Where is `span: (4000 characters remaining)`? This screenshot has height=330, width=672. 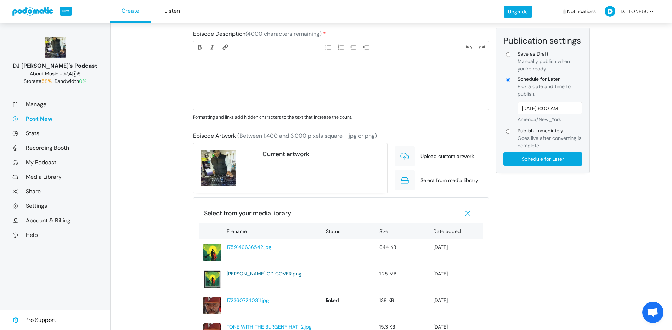 span: (4000 characters remaining) is located at coordinates (283, 34).